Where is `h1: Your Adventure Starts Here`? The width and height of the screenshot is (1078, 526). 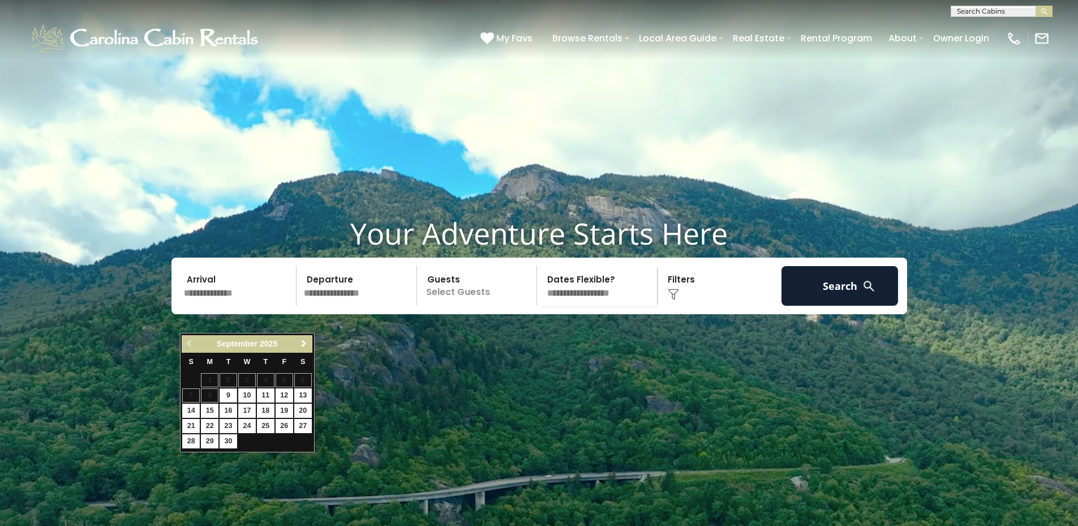 h1: Your Adventure Starts Here is located at coordinates (539, 233).